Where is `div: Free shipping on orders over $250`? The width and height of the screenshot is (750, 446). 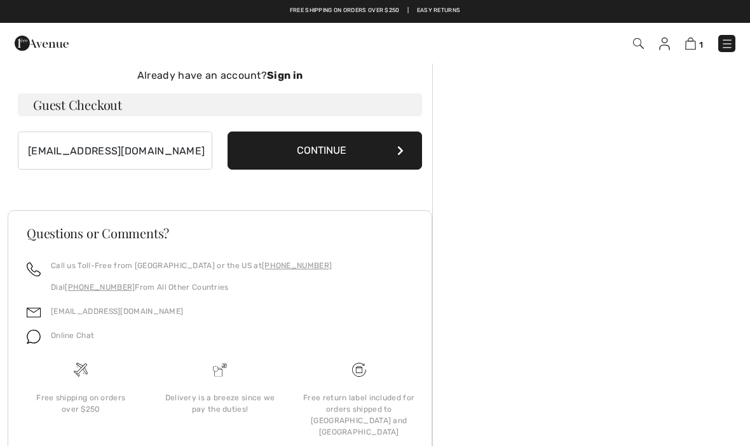 div: Free shipping on orders over $250 is located at coordinates (81, 404).